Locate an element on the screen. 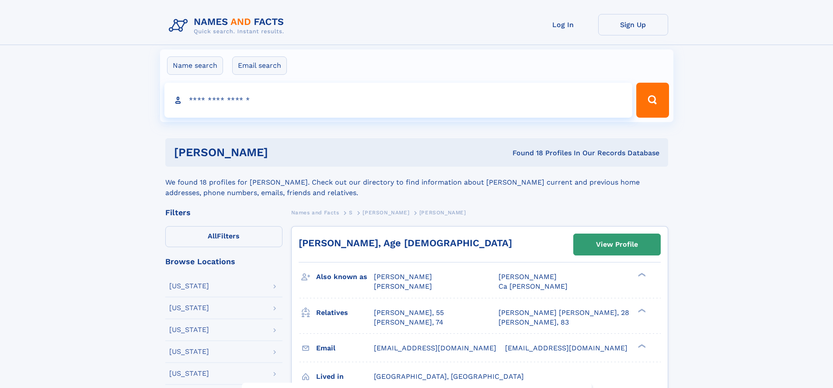 The width and height of the screenshot is (833, 388). a: View Profile is located at coordinates (617, 245).